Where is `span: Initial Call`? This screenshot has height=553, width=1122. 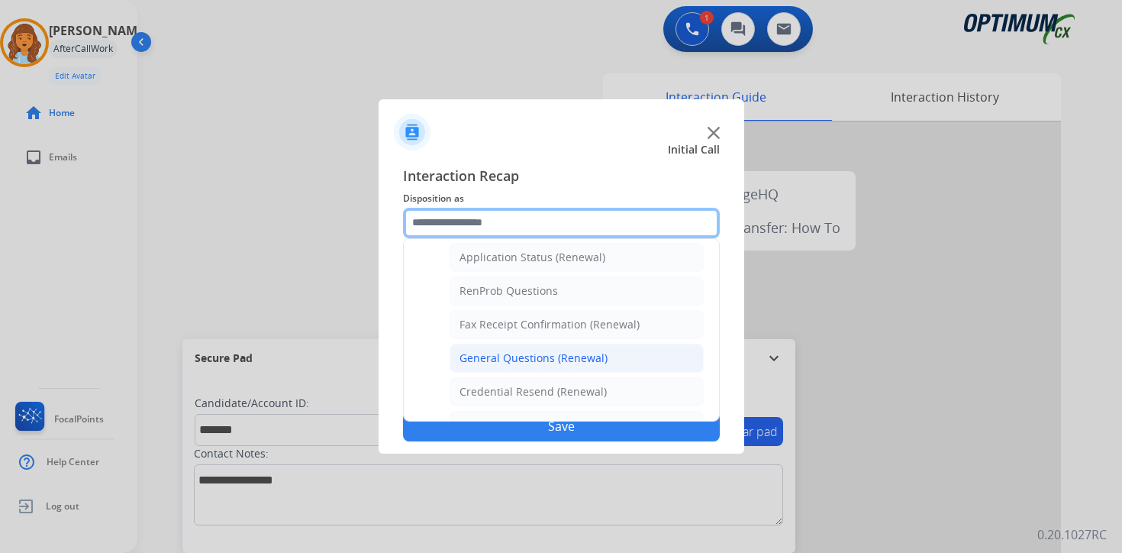
span: Initial Call is located at coordinates (694, 150).